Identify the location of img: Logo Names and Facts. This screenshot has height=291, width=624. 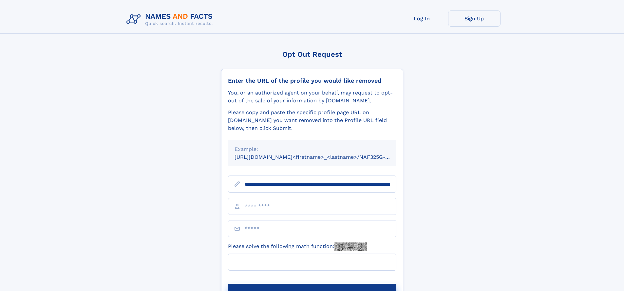
(171, 19).